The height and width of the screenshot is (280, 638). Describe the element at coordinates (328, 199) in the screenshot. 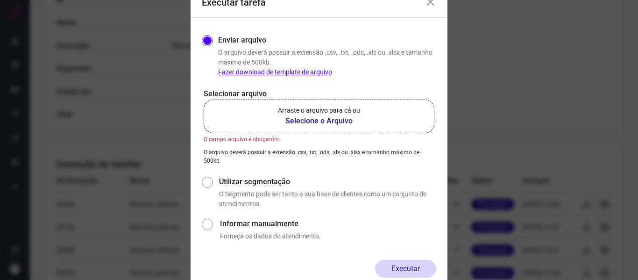

I see `p: O Segmento pode ser tanto a sua base de clientes como um conjunto de atendimentos.` at that location.